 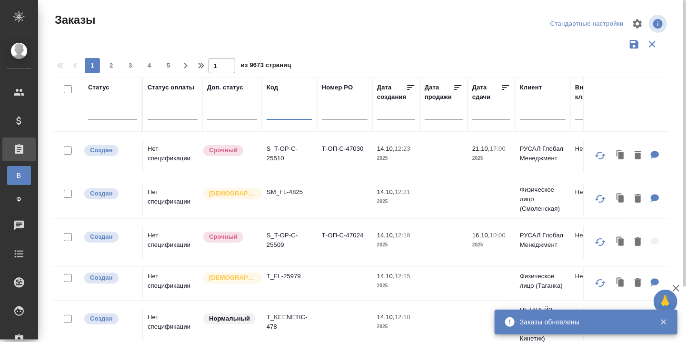 I want to click on div: Клиент, so click(x=530, y=88).